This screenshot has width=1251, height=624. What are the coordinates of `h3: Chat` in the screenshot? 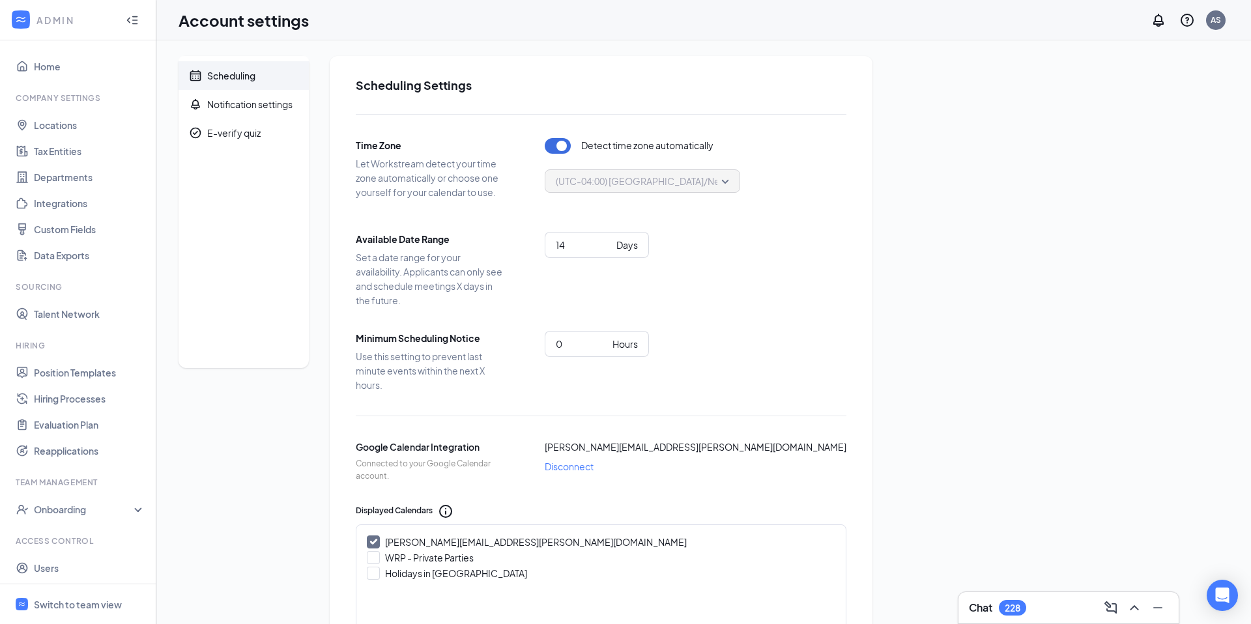 It's located at (980, 608).